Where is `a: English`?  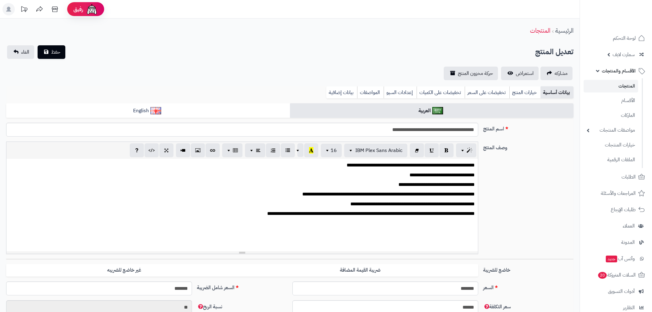 a: English is located at coordinates (148, 111).